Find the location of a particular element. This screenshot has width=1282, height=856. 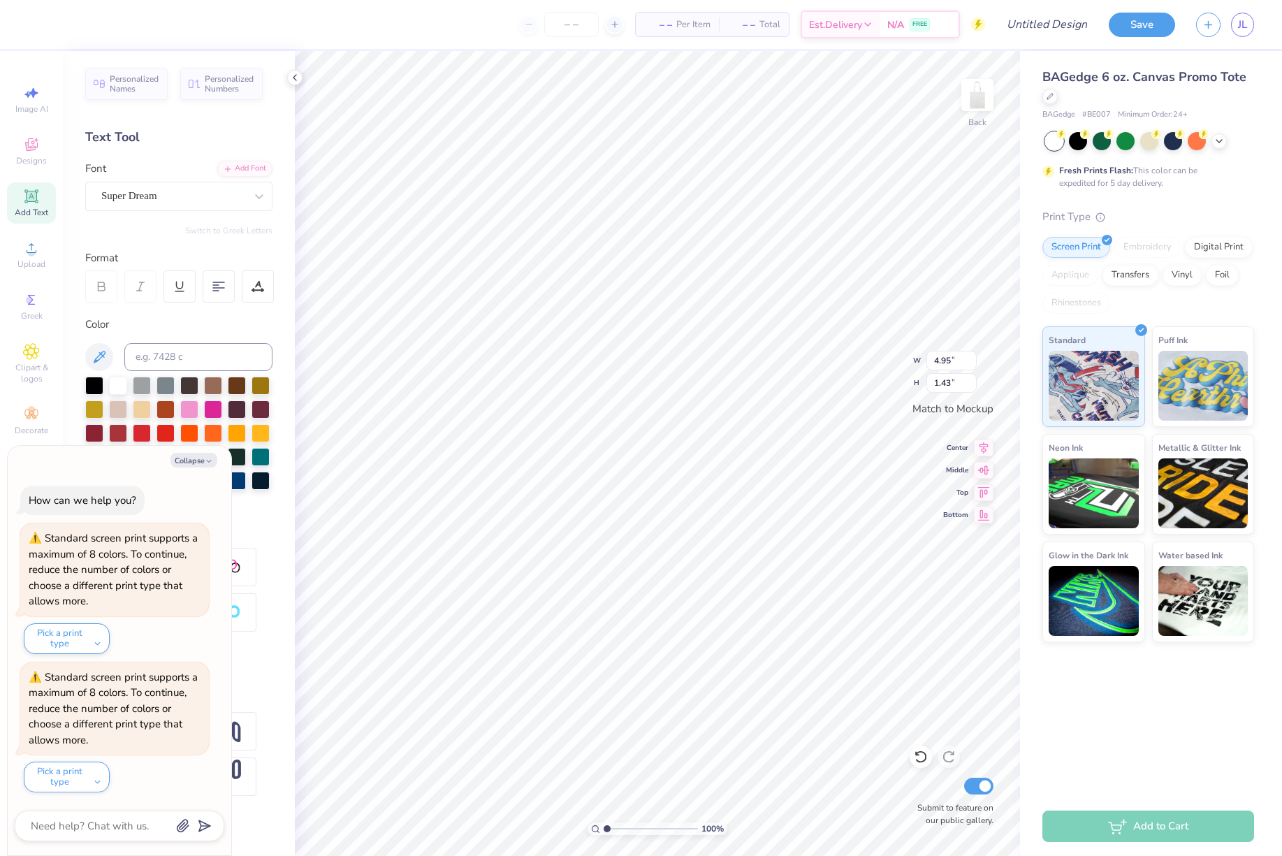

div: Embroidery is located at coordinates (1147, 247).